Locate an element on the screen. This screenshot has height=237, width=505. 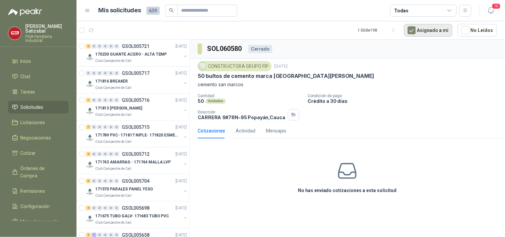
p: 50 is located at coordinates (201, 101).